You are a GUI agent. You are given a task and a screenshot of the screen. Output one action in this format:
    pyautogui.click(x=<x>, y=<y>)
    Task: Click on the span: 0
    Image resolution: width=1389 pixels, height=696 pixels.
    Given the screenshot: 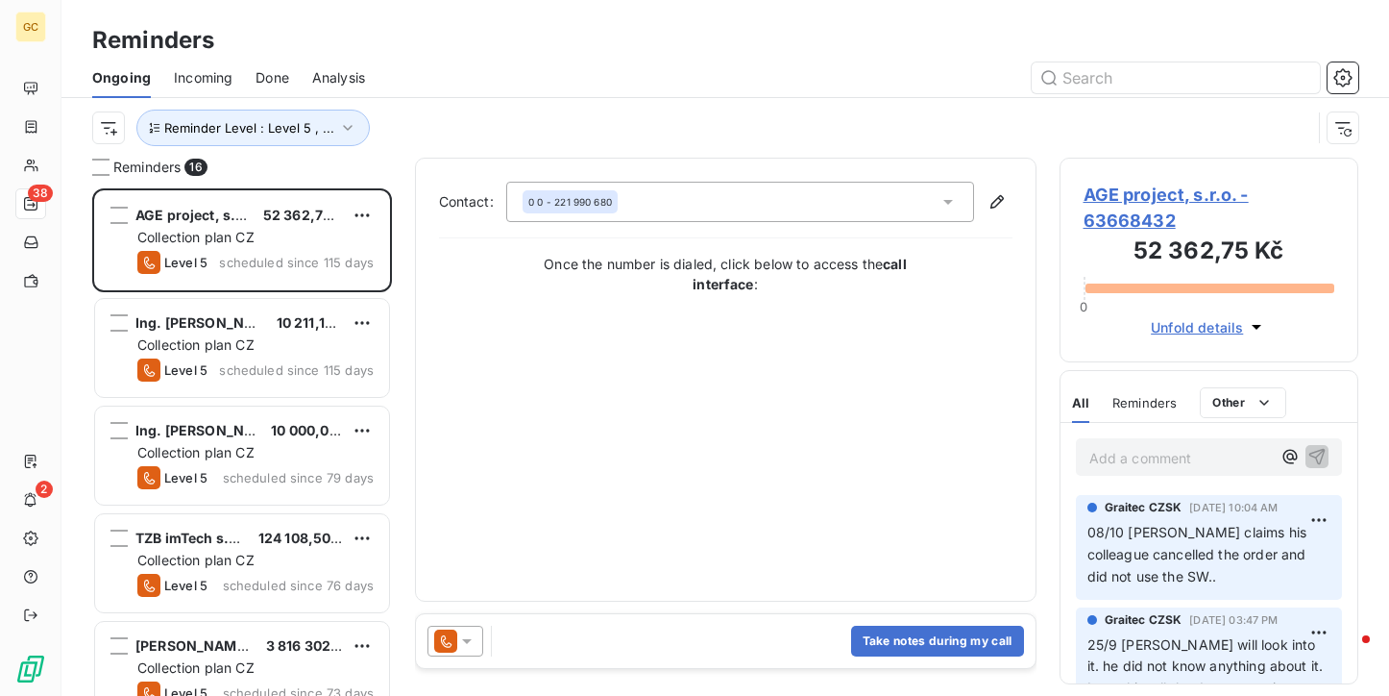 What is the action you would take?
    pyautogui.click(x=1084, y=307)
    